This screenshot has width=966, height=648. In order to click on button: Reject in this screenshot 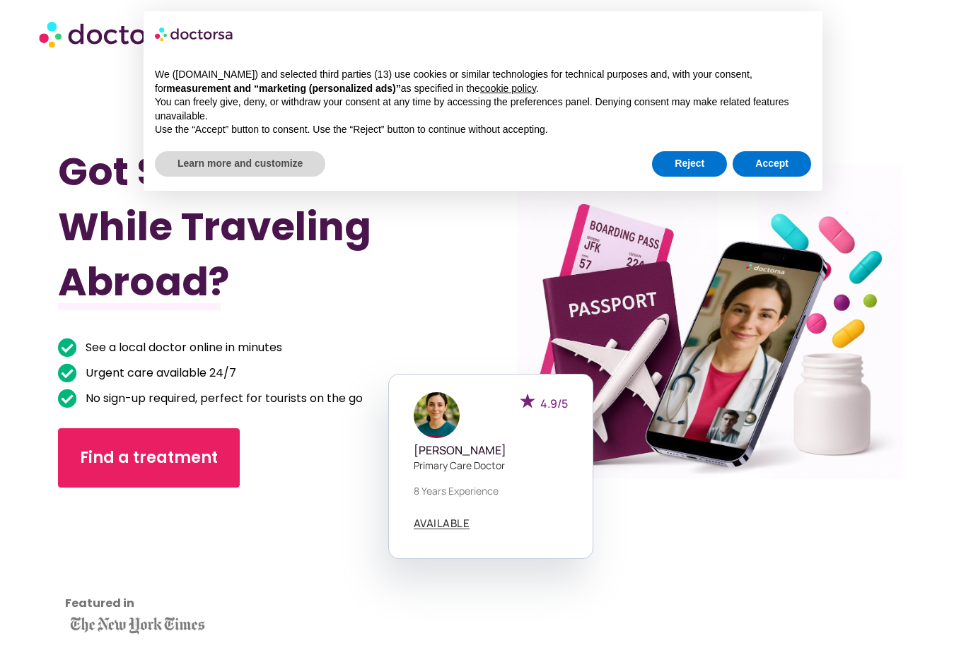, I will do `click(689, 164)`.